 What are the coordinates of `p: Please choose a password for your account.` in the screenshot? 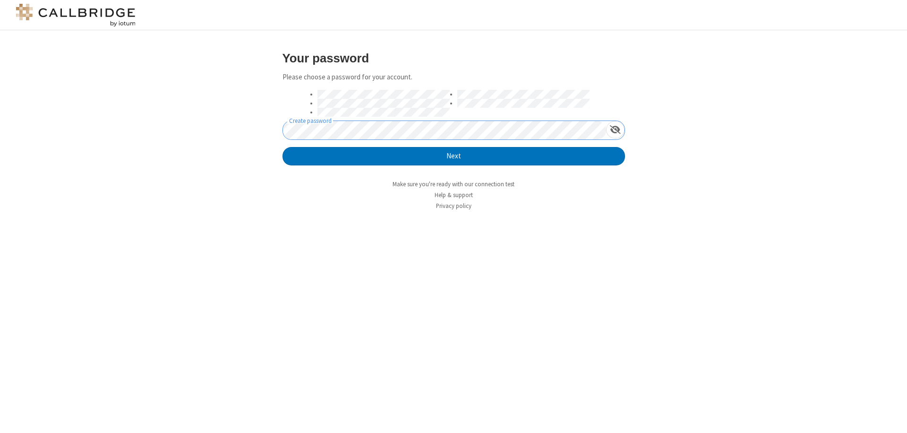 It's located at (454, 77).